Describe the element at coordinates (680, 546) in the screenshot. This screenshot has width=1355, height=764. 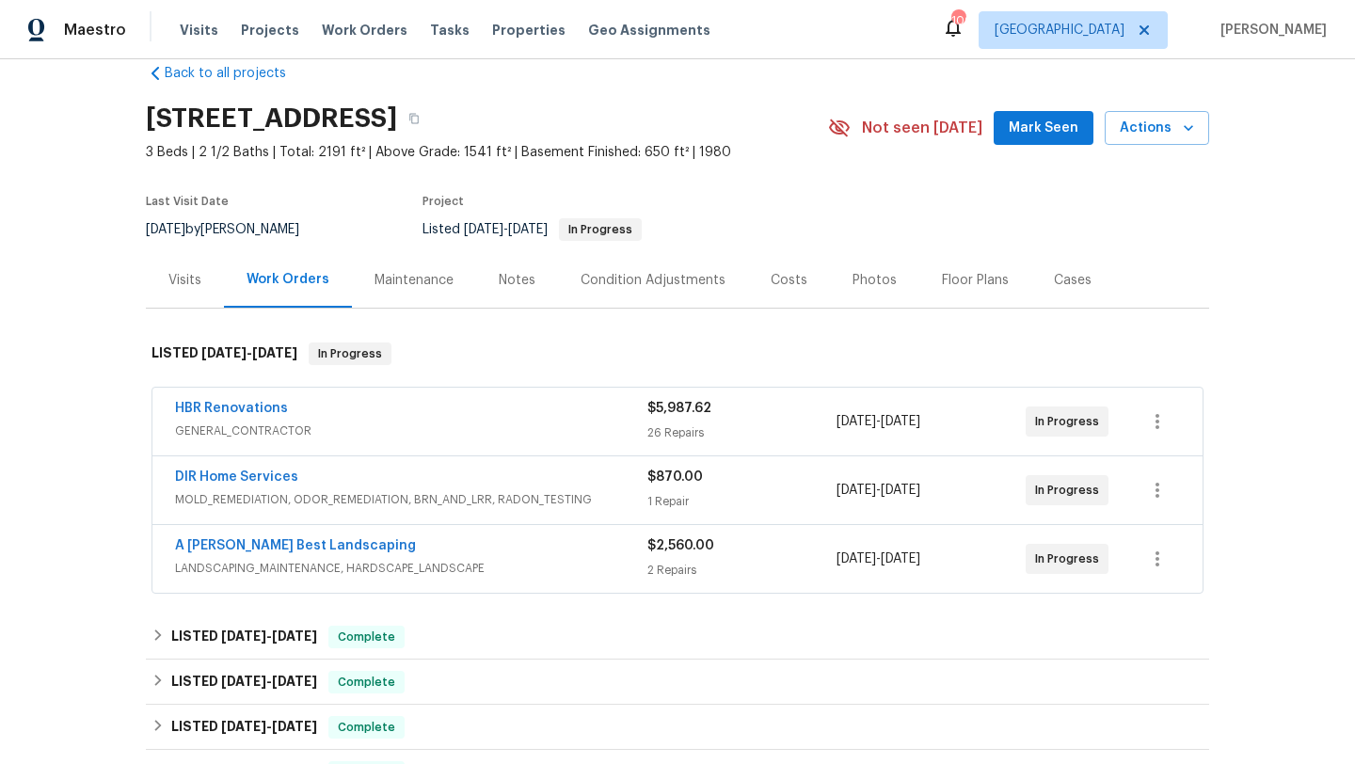
I see `span: $2,560.00` at that location.